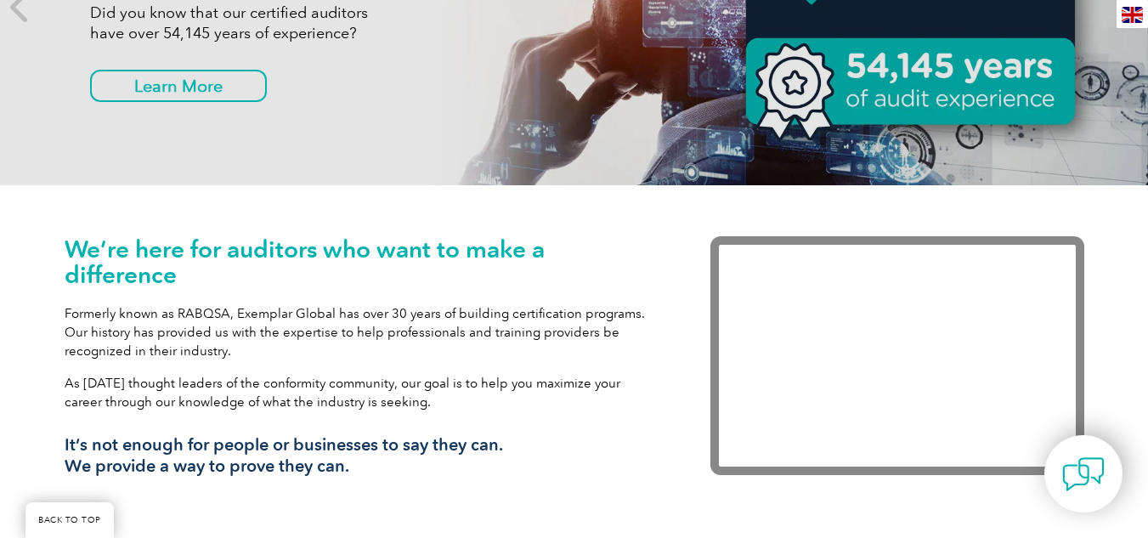 The height and width of the screenshot is (538, 1148). What do you see at coordinates (1131, 14) in the screenshot?
I see `img: en` at bounding box center [1131, 14].